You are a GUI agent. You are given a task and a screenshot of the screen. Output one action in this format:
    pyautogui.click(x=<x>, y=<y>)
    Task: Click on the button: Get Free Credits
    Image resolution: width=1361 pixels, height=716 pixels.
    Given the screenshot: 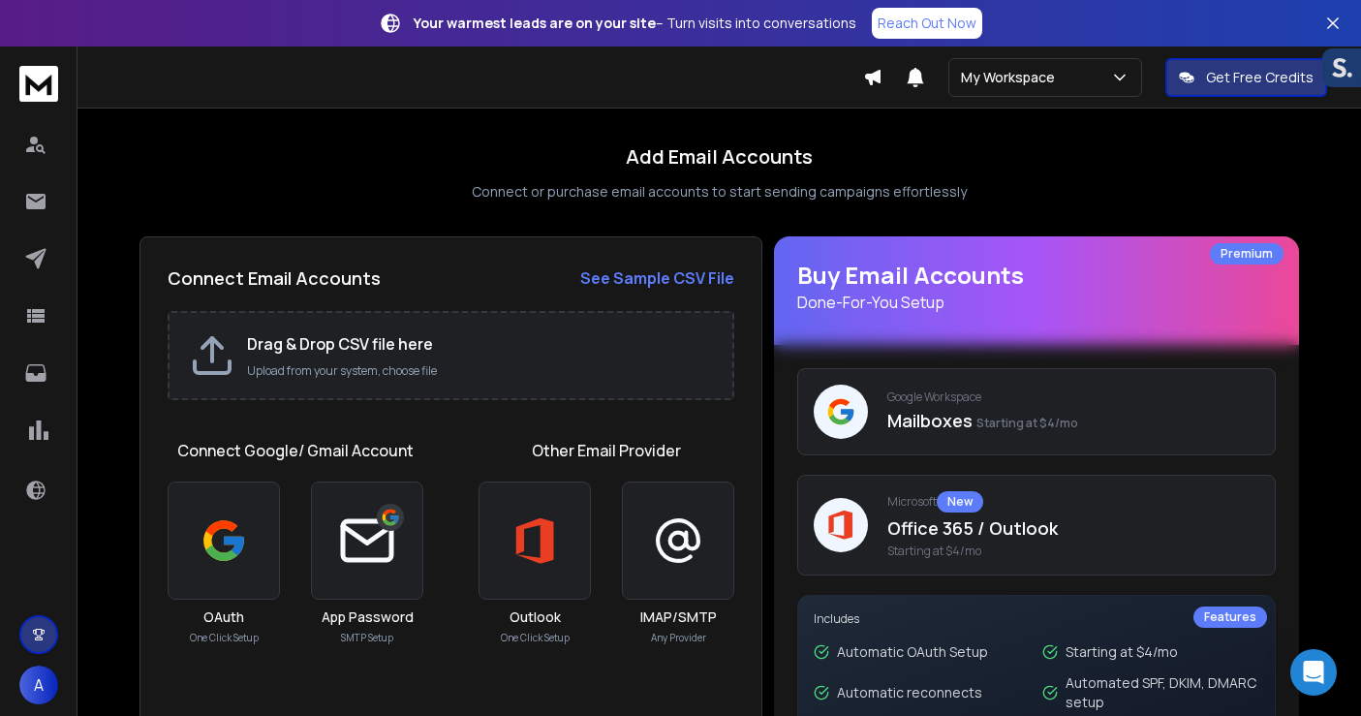 What is the action you would take?
    pyautogui.click(x=1245, y=77)
    